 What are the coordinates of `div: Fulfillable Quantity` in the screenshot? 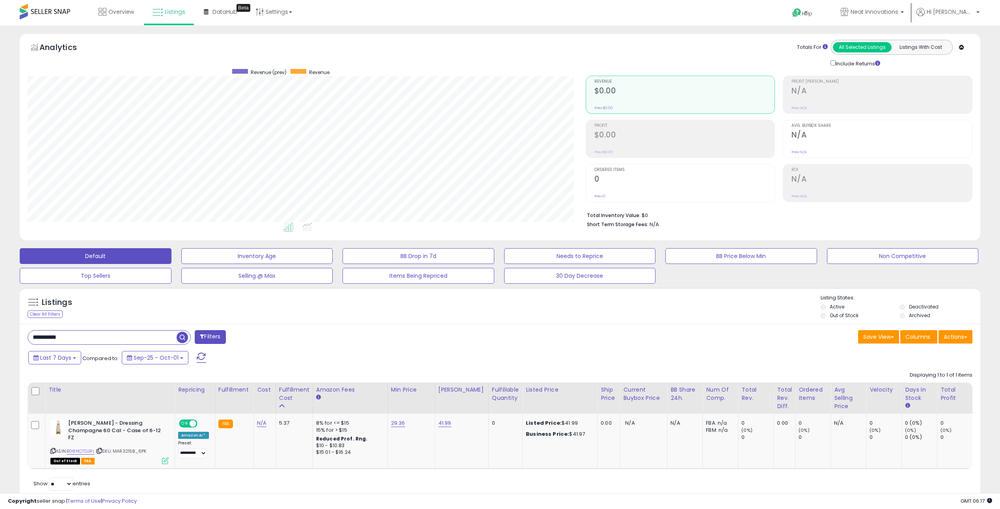 It's located at (505, 394).